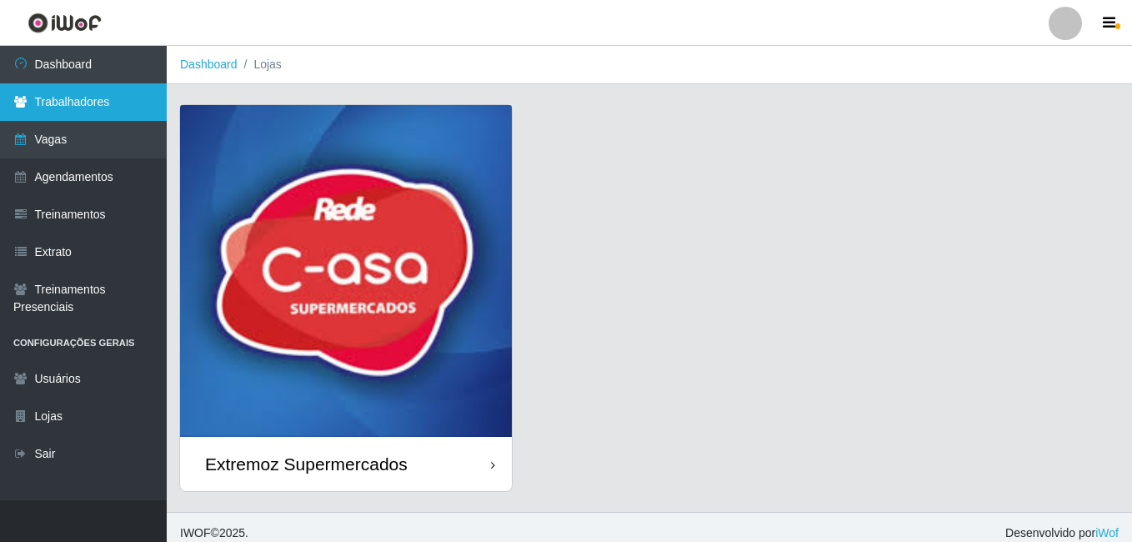 This screenshot has height=542, width=1132. Describe the element at coordinates (208, 64) in the screenshot. I see `a: Dashboard` at that location.